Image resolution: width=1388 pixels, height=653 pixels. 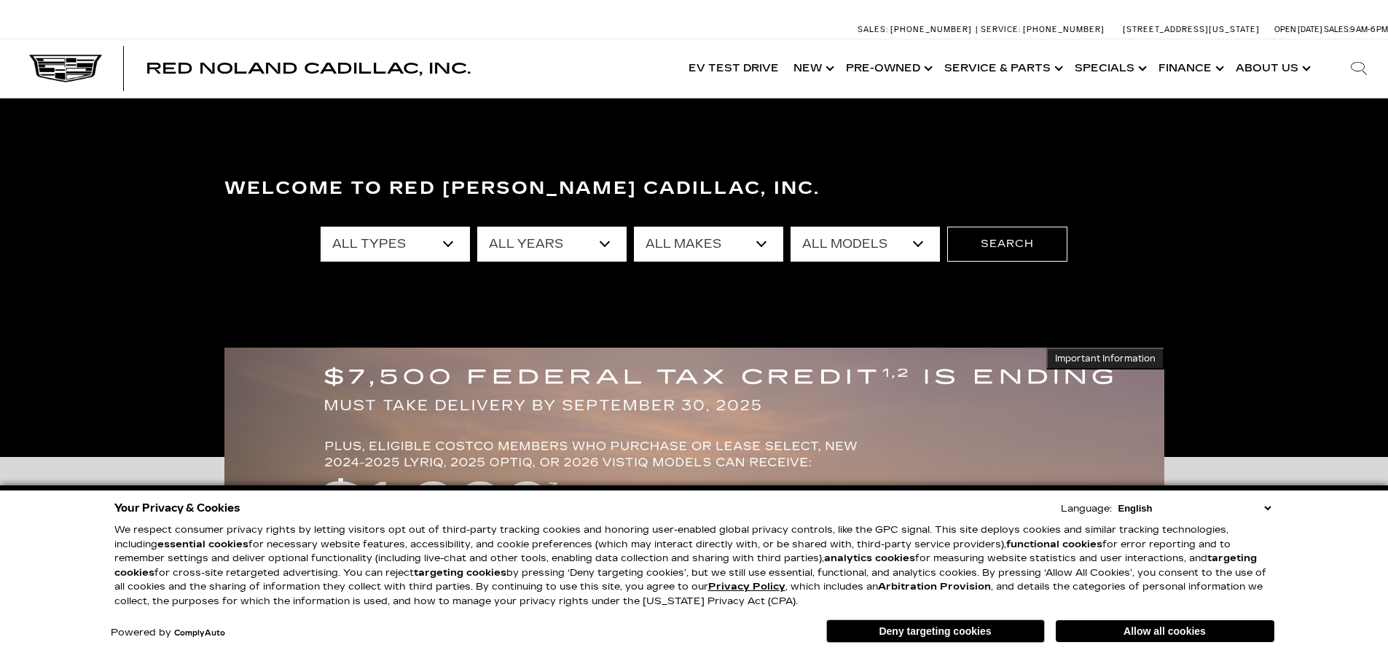 I want to click on p: We respect consumer privacy rights by letting visitors opt out of third-party tracking cookies an..., so click(x=694, y=565).